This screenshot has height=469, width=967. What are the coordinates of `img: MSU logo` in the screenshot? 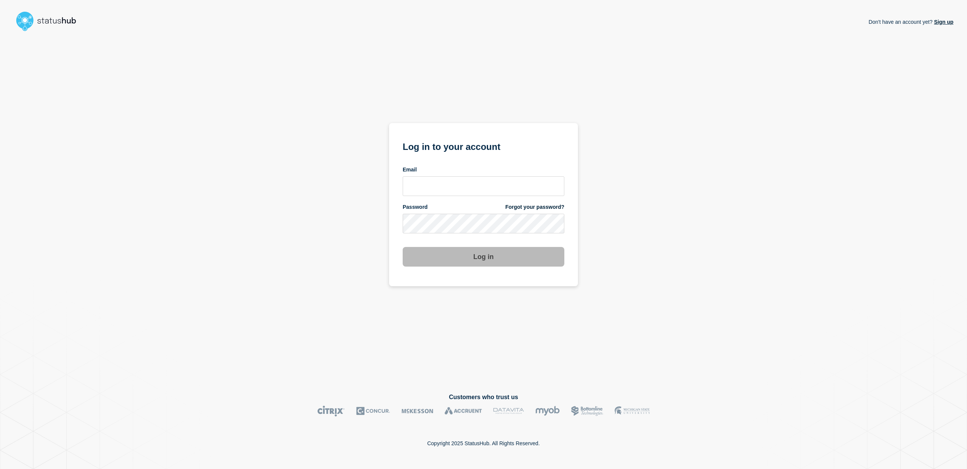 It's located at (632, 411).